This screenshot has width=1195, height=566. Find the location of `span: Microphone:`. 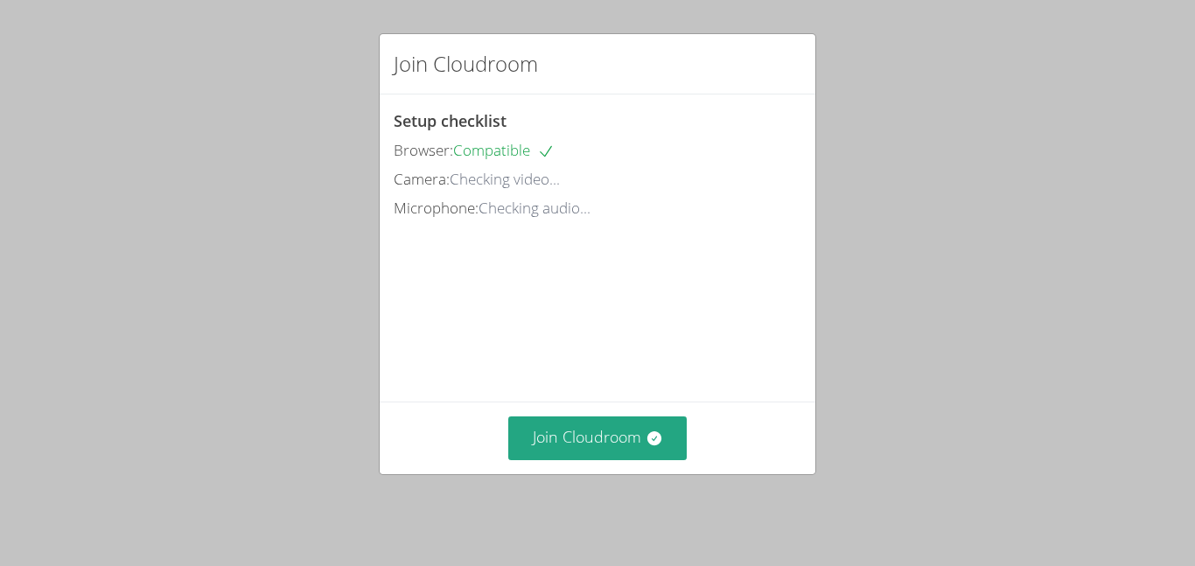

span: Microphone: is located at coordinates (436, 207).